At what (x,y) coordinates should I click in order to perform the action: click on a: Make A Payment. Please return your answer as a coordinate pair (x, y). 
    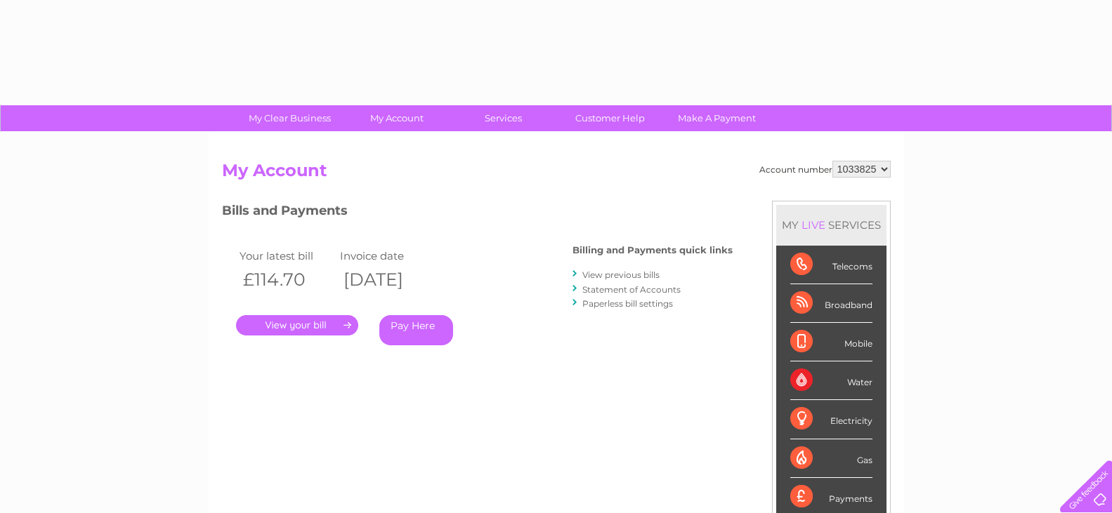
    Looking at the image, I should click on (716, 118).